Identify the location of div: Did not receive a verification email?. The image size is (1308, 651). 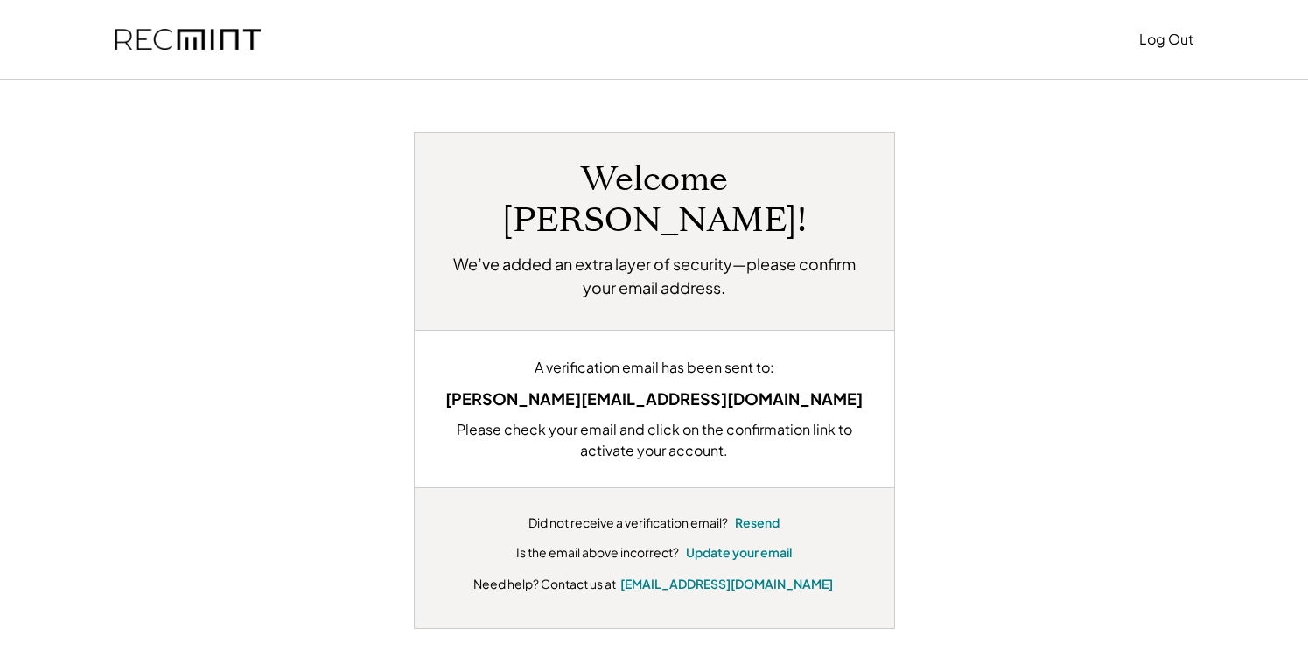
(628, 523).